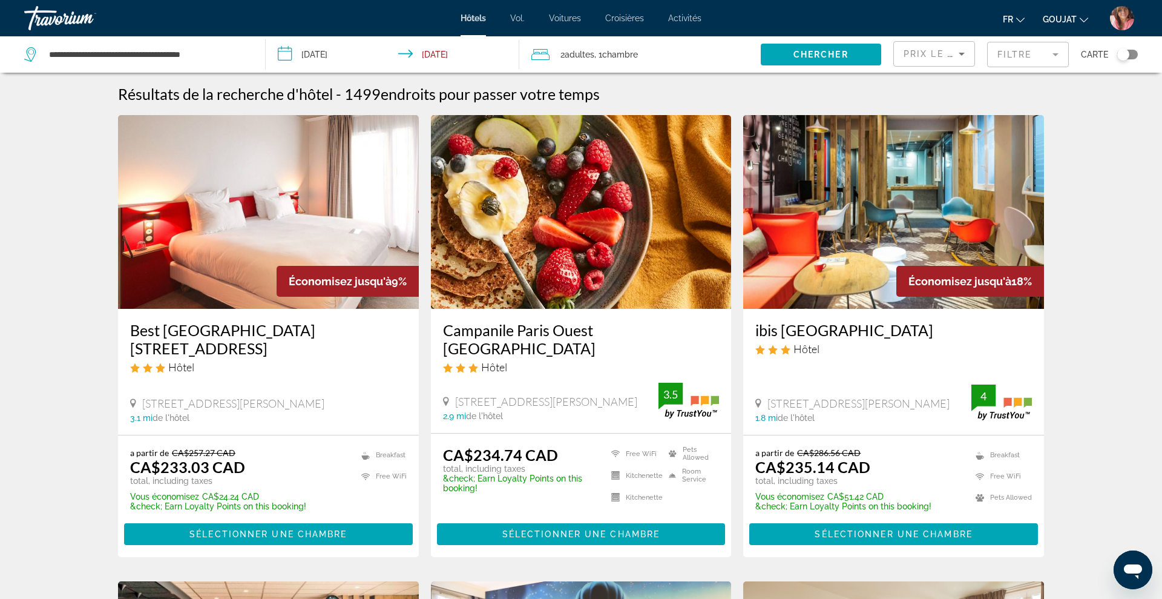 The image size is (1162, 599). Describe the element at coordinates (625, 18) in the screenshot. I see `font: Croisières` at that location.